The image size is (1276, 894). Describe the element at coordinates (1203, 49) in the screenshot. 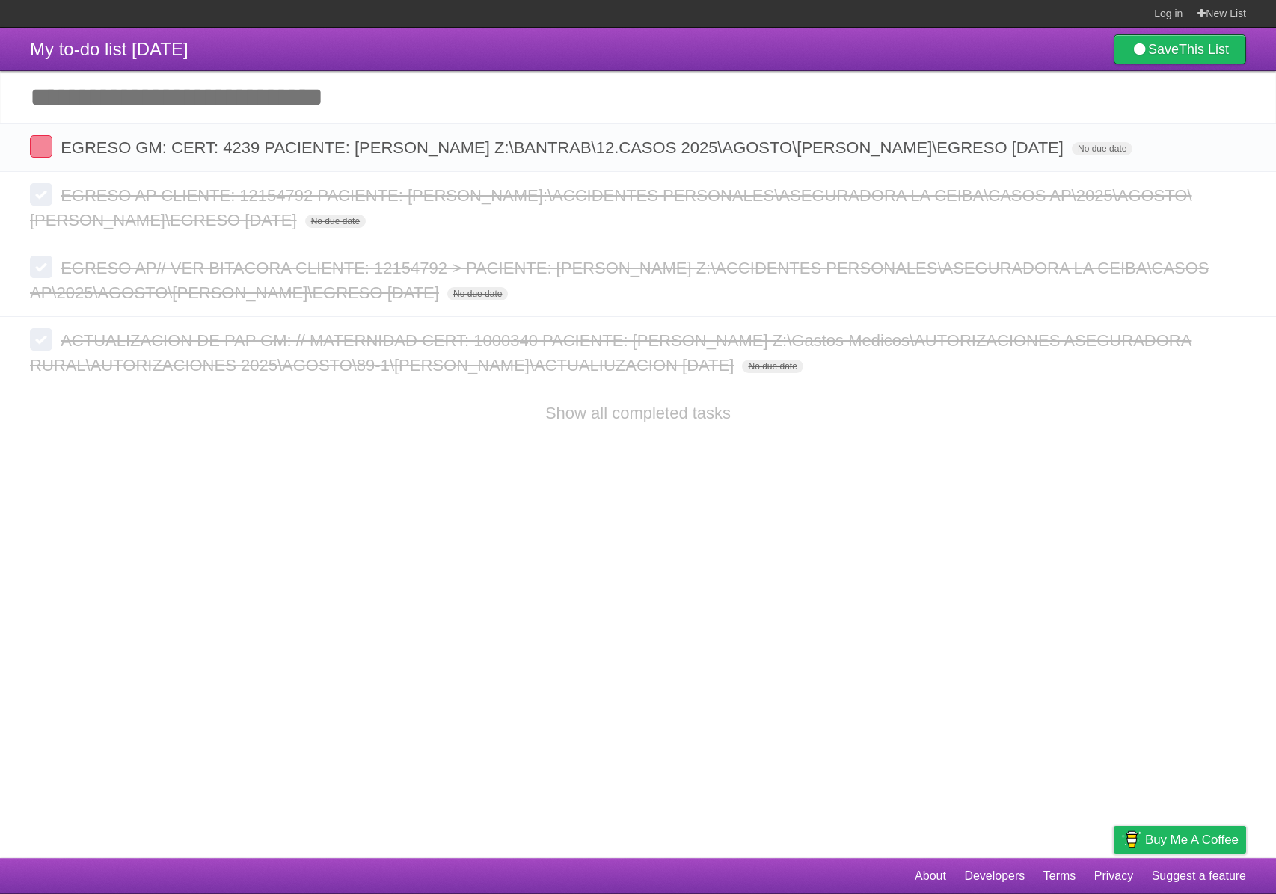

I see `b: This List` at that location.